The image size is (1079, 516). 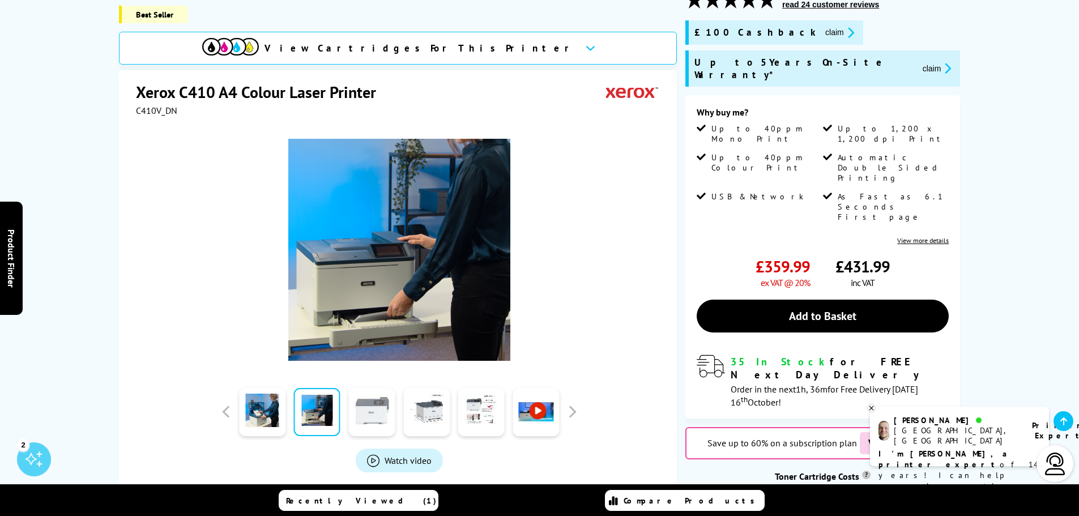 I want to click on a: View more details, so click(x=923, y=240).